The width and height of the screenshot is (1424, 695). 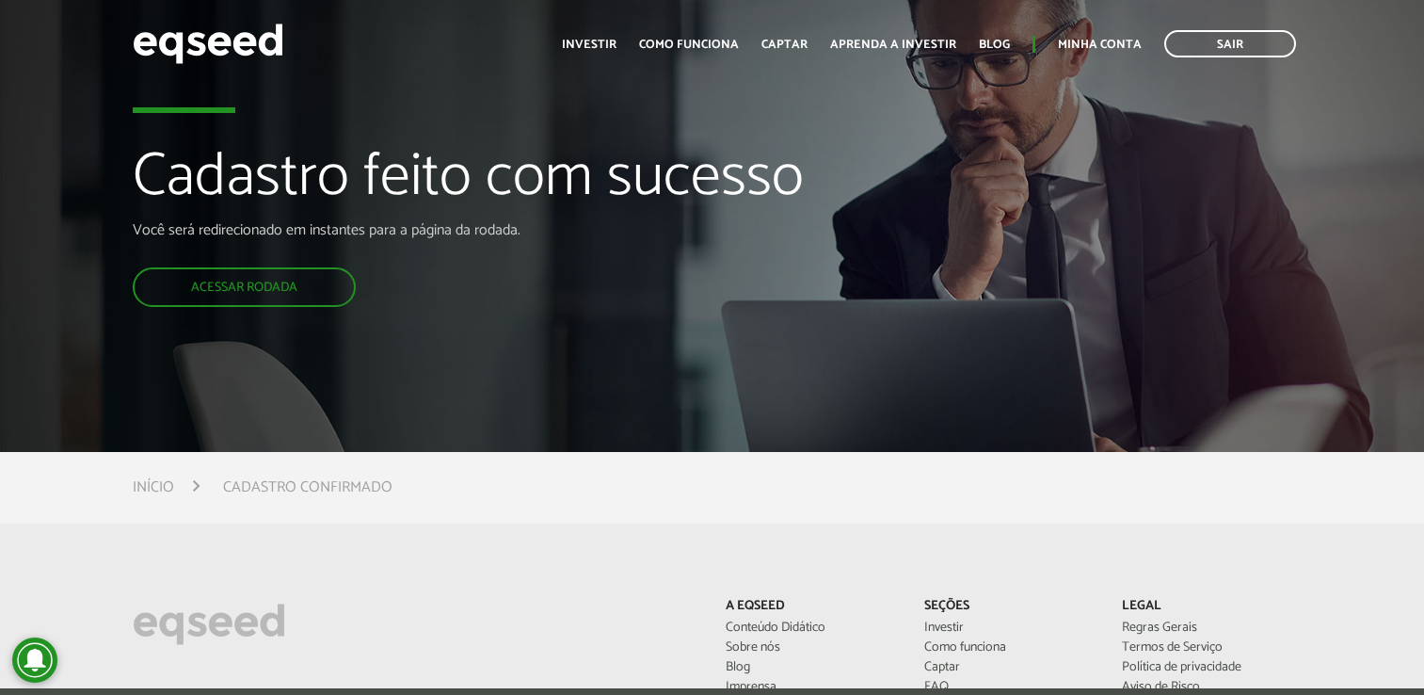 What do you see at coordinates (893, 44) in the screenshot?
I see `a: Aprenda a investir` at bounding box center [893, 44].